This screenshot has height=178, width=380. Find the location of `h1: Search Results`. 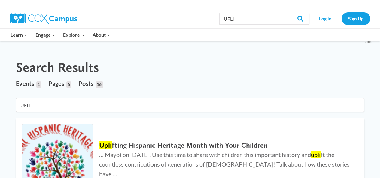

h1: Search Results is located at coordinates (57, 67).